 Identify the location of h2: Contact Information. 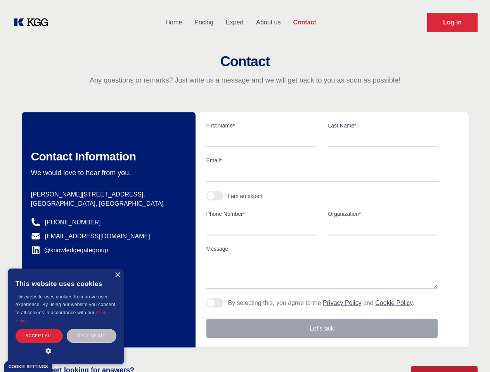
(107, 157).